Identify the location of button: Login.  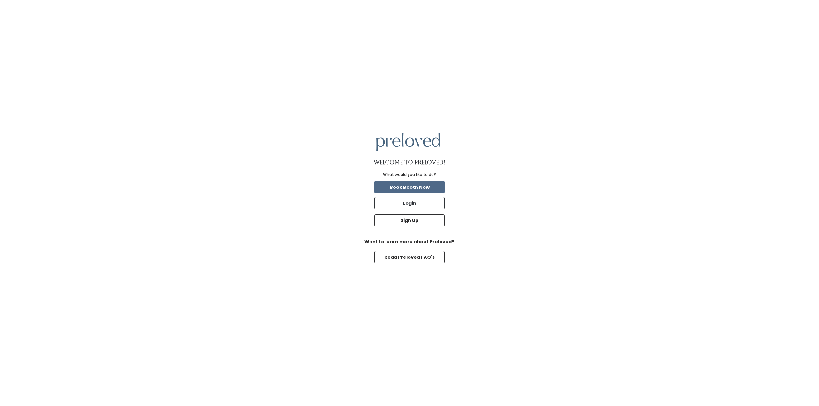
(409, 203).